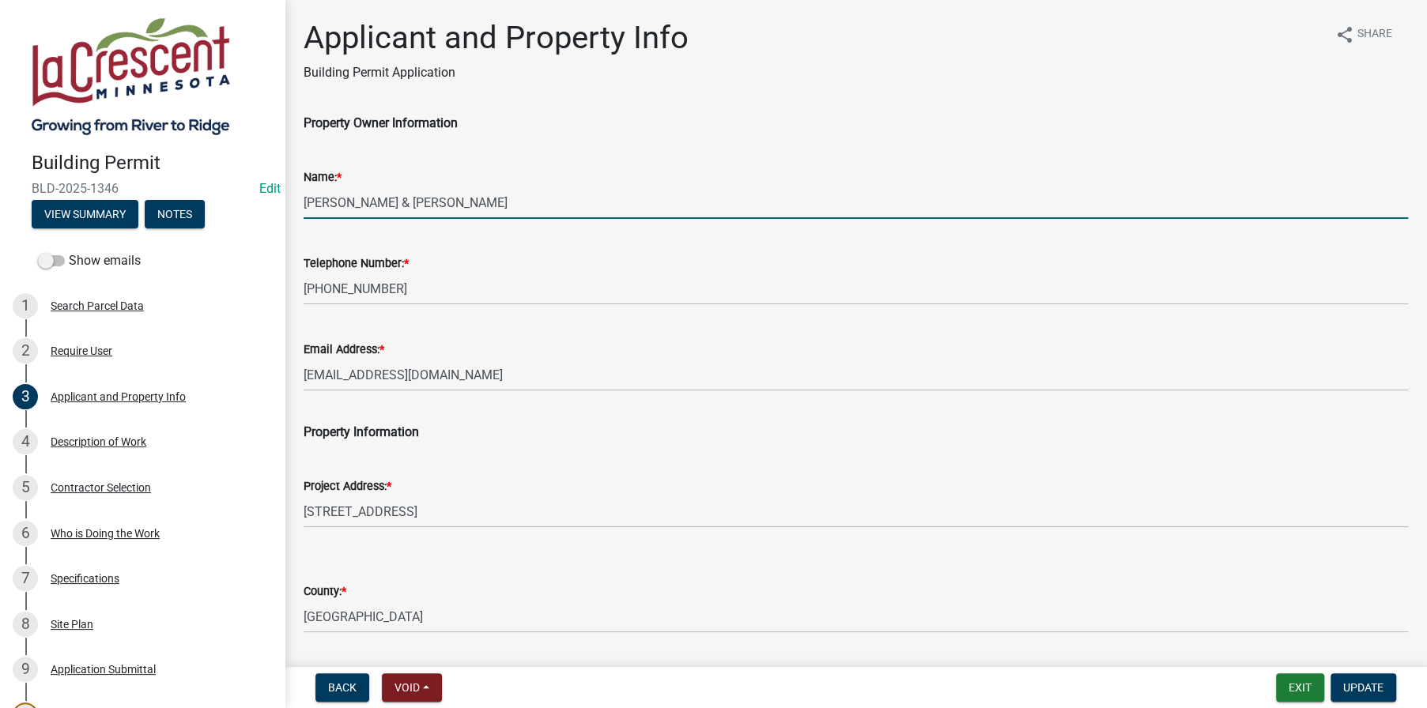 The image size is (1427, 708). What do you see at coordinates (105, 534) in the screenshot?
I see `div: Who is Doing the Work` at bounding box center [105, 534].